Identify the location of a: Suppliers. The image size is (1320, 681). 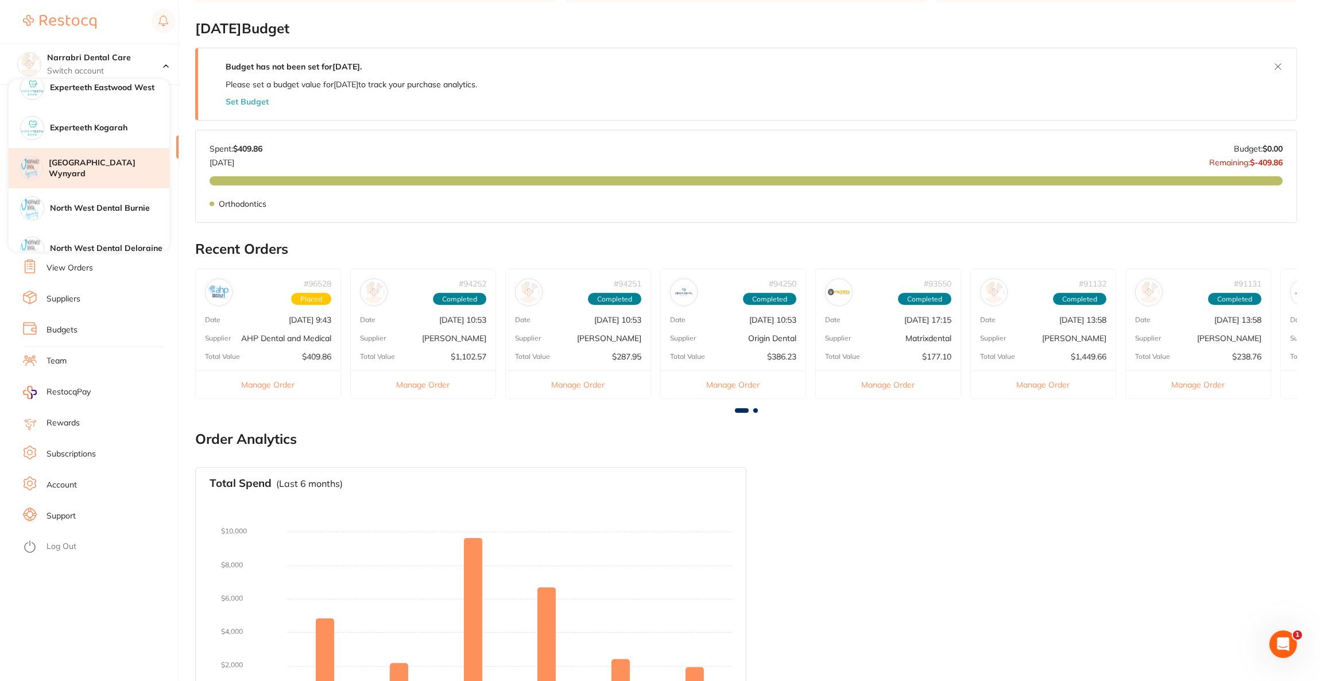
(63, 299).